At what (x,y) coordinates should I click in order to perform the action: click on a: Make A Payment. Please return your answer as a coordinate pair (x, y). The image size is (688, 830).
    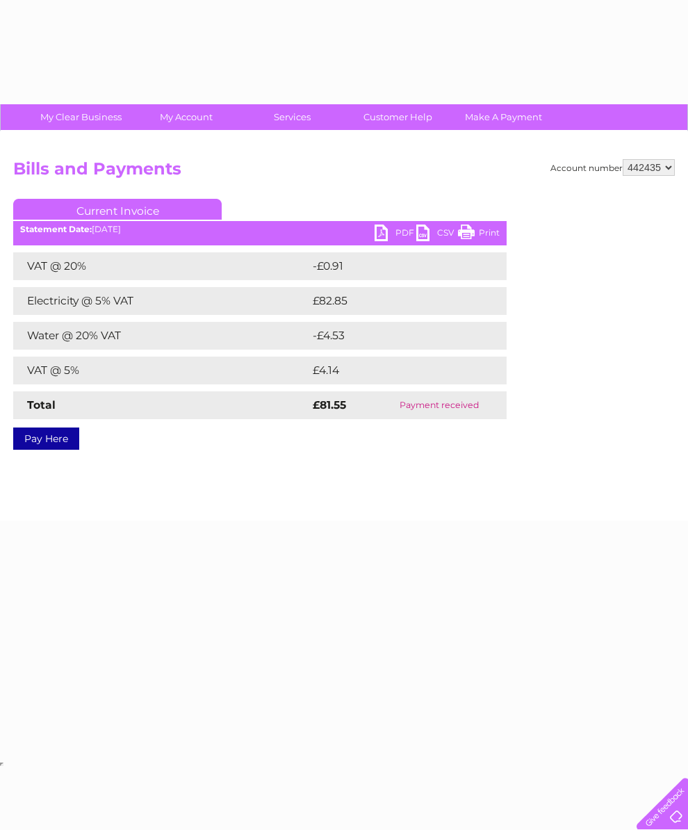
    Looking at the image, I should click on (503, 117).